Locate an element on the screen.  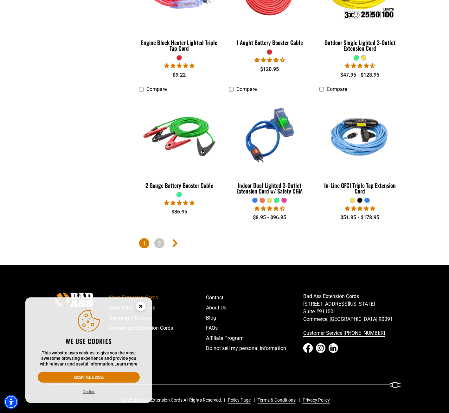
a: Instagram - open in a new tab is located at coordinates (321, 348).